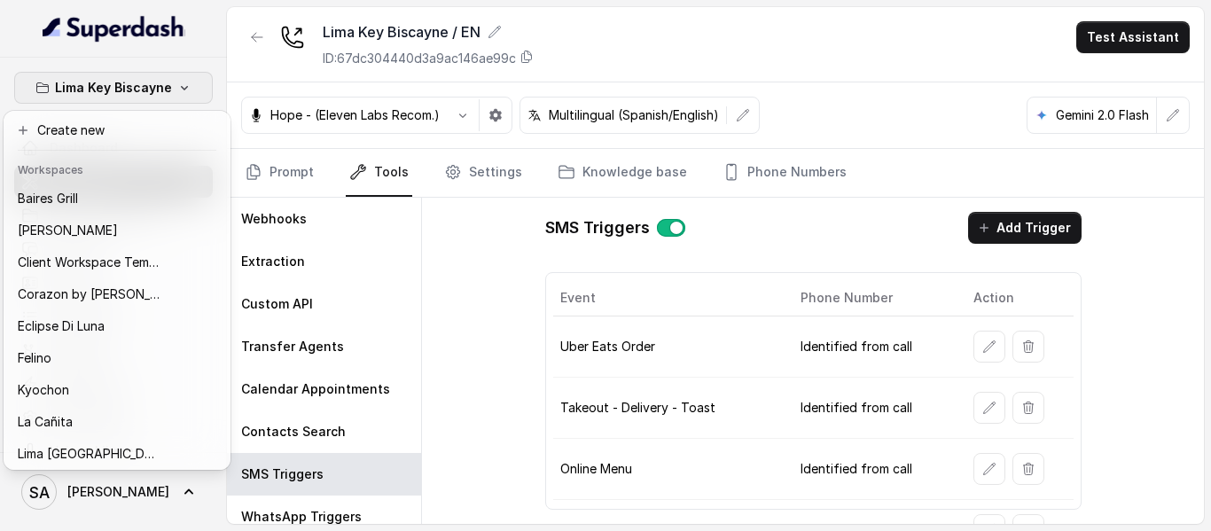 This screenshot has height=531, width=1211. What do you see at coordinates (43, 390) in the screenshot?
I see `p: Kyochon` at bounding box center [43, 390].